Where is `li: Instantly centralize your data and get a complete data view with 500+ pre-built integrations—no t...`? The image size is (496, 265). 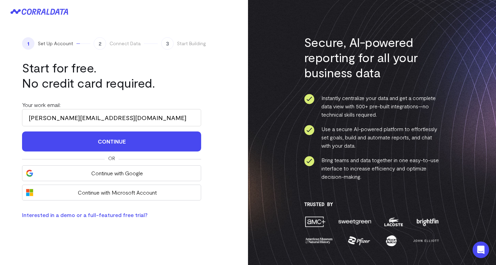 li: Instantly centralize your data and get a complete data view with 500+ pre-built integrations—no t... is located at coordinates (372, 106).